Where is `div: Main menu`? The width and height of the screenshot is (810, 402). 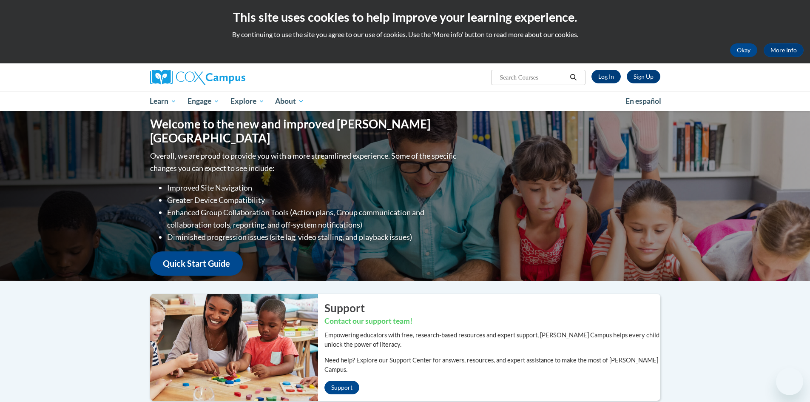
div: Main menu is located at coordinates (405, 101).